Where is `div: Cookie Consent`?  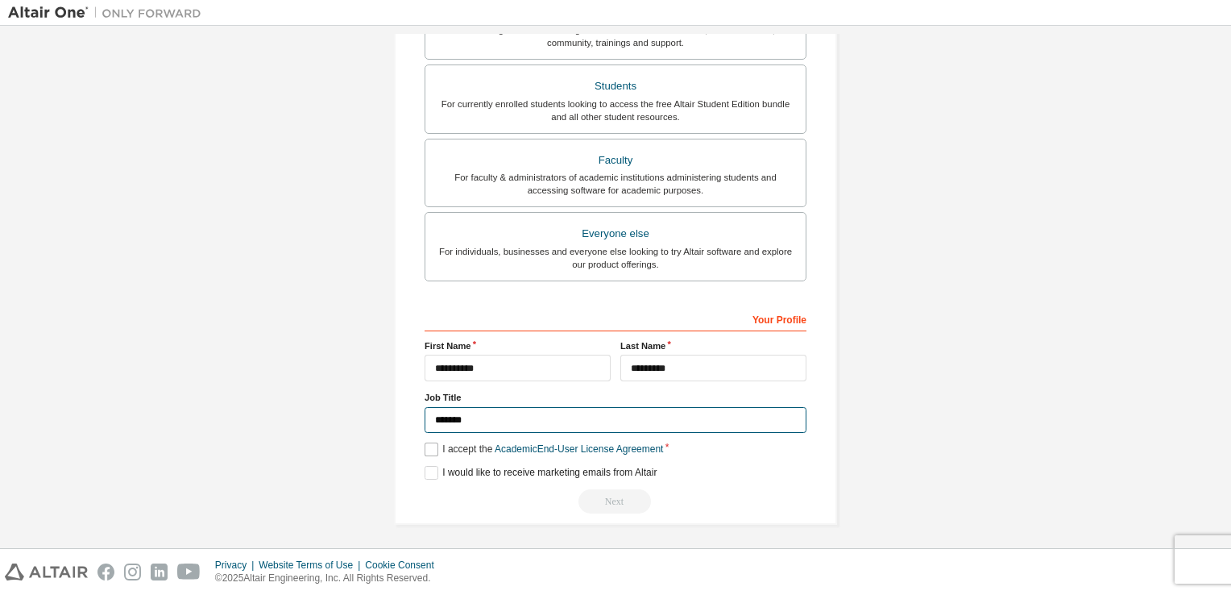
div: Cookie Consent is located at coordinates (404, 565).